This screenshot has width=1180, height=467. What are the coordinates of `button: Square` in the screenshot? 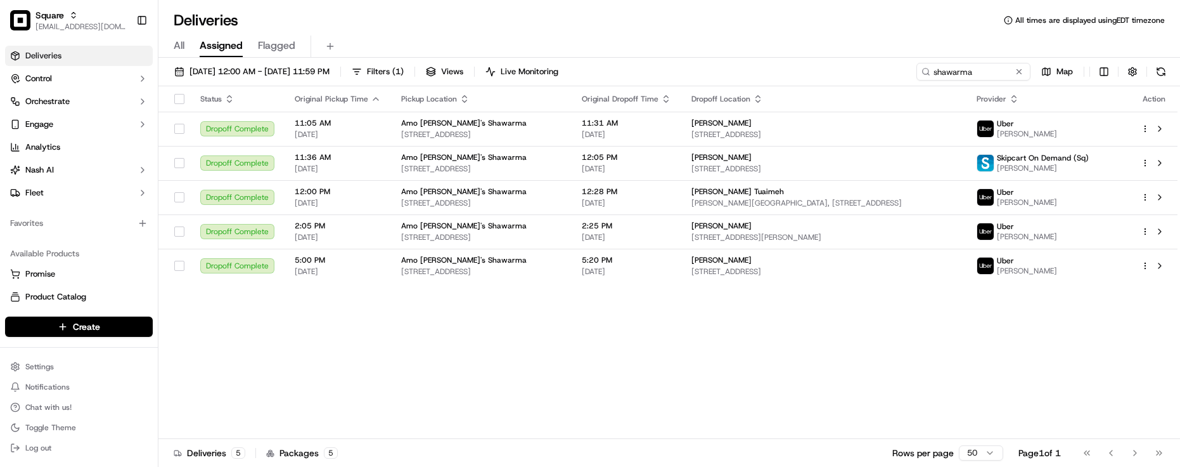 It's located at (49, 15).